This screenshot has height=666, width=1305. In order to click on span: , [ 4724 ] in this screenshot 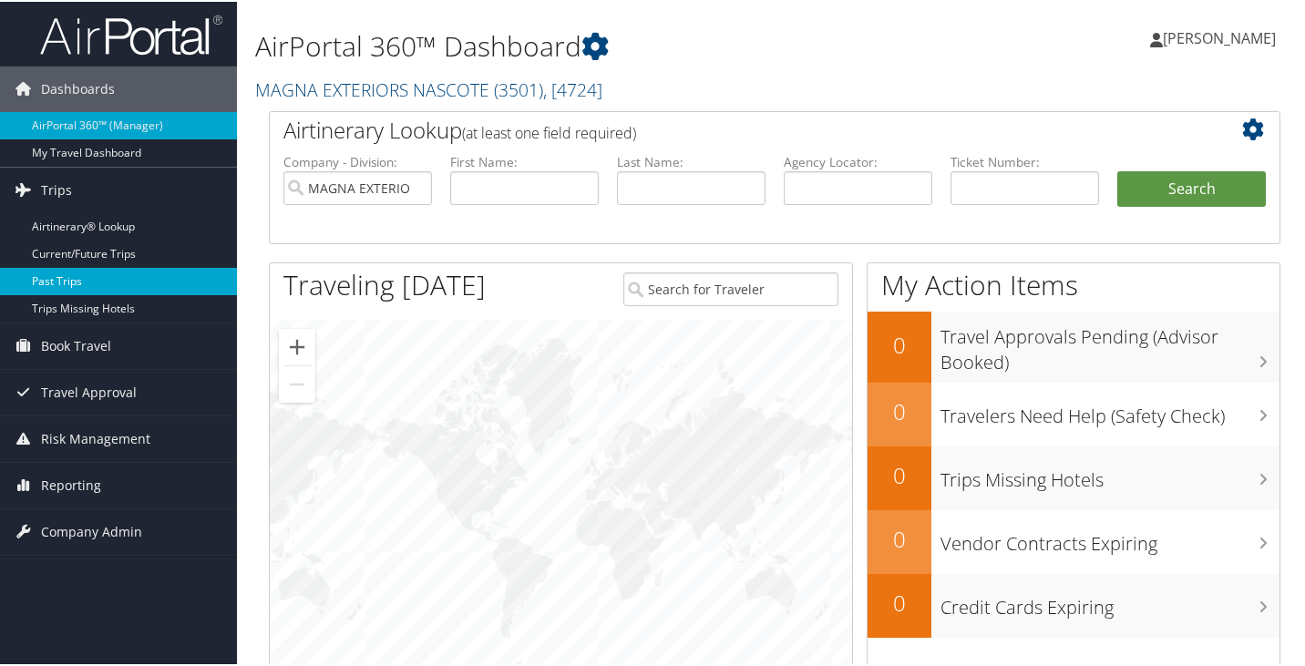, I will do `click(572, 87)`.